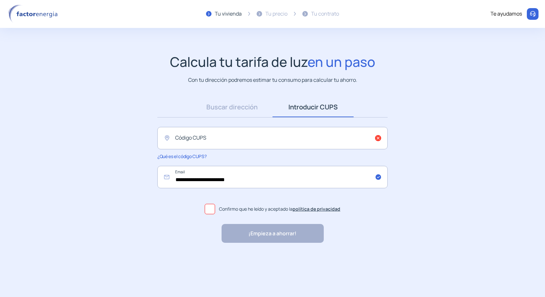 The width and height of the screenshot is (545, 297). I want to click on a: política de privacidad, so click(316, 208).